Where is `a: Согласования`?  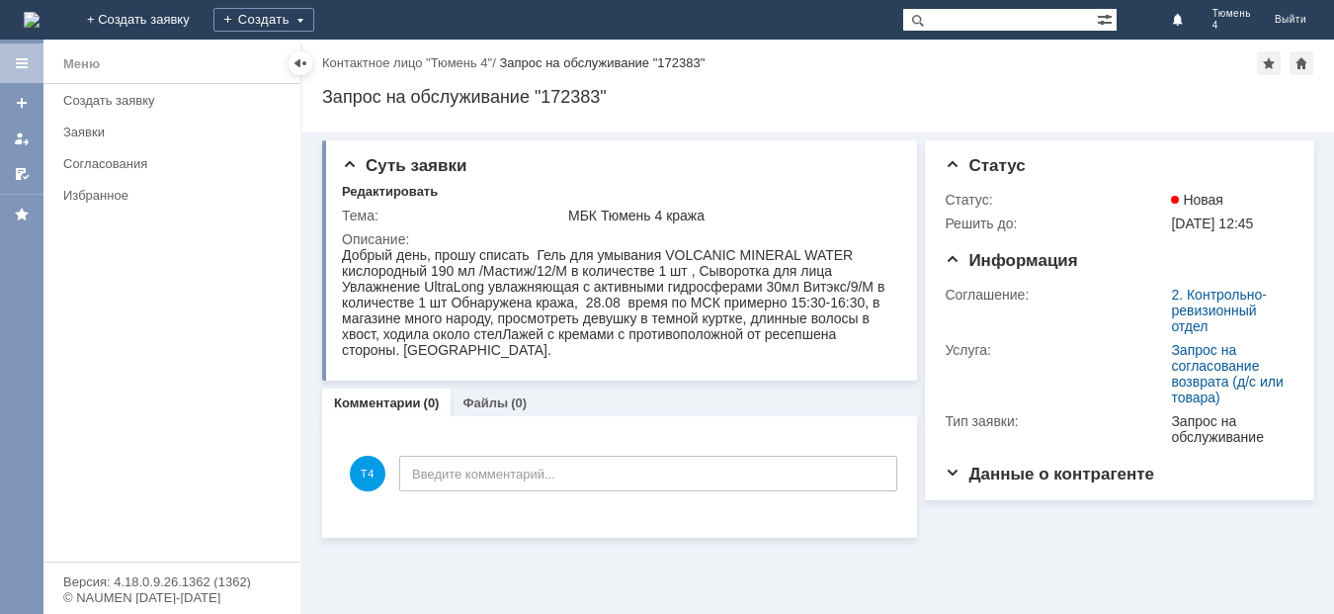
a: Согласования is located at coordinates (176, 163).